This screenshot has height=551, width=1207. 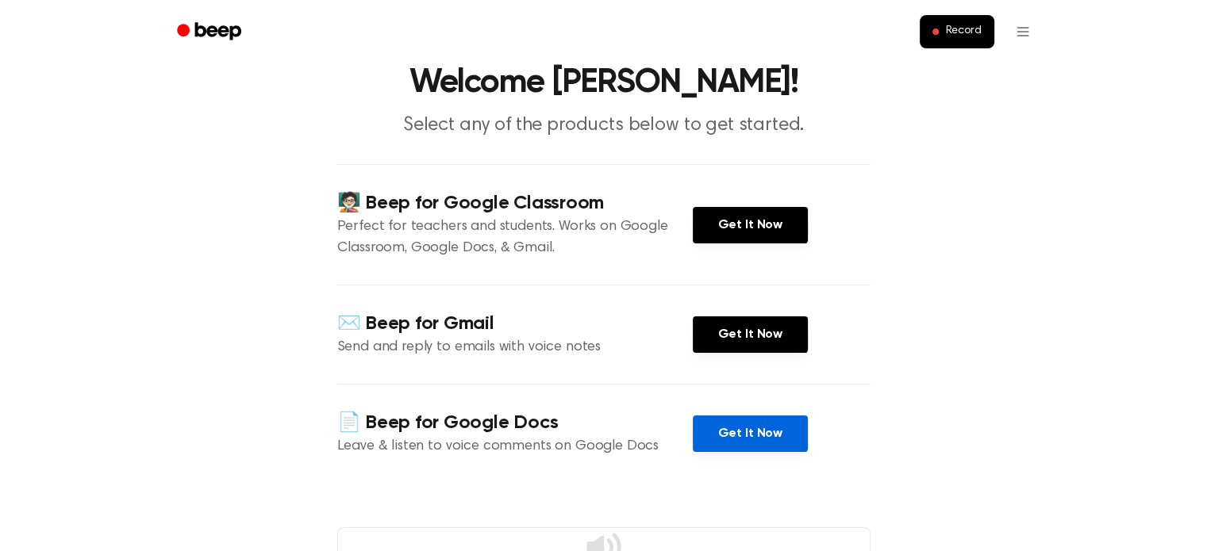 What do you see at coordinates (956, 32) in the screenshot?
I see `button: Record` at bounding box center [956, 32].